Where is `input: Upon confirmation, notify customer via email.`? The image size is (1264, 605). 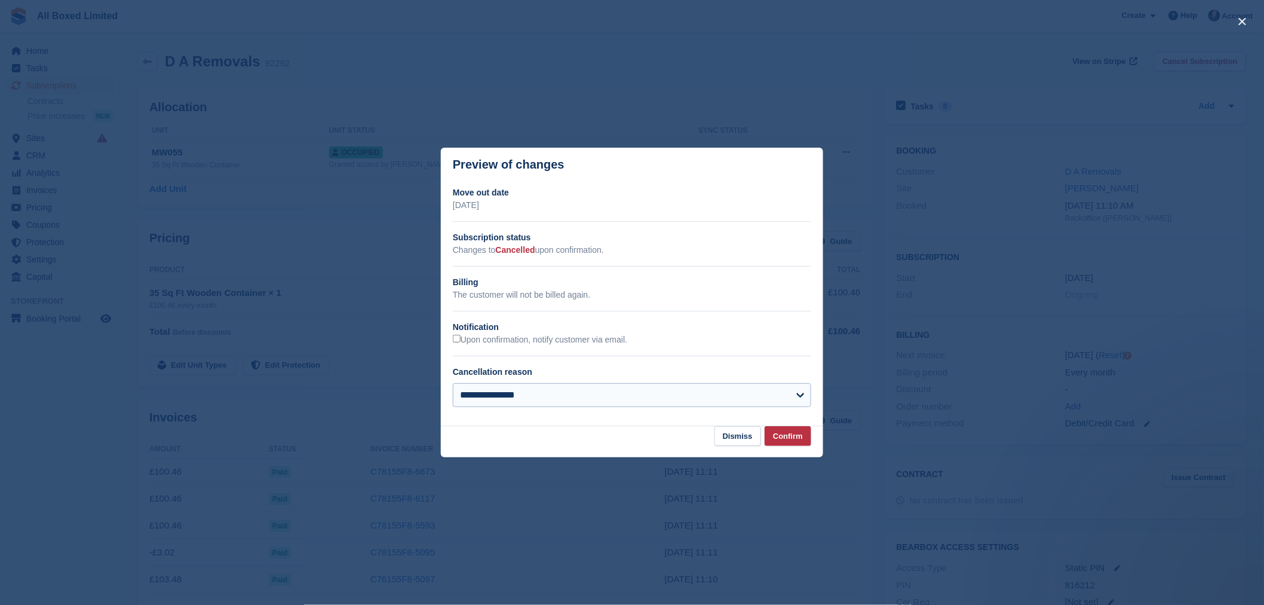 input: Upon confirmation, notify customer via email. is located at coordinates (457, 338).